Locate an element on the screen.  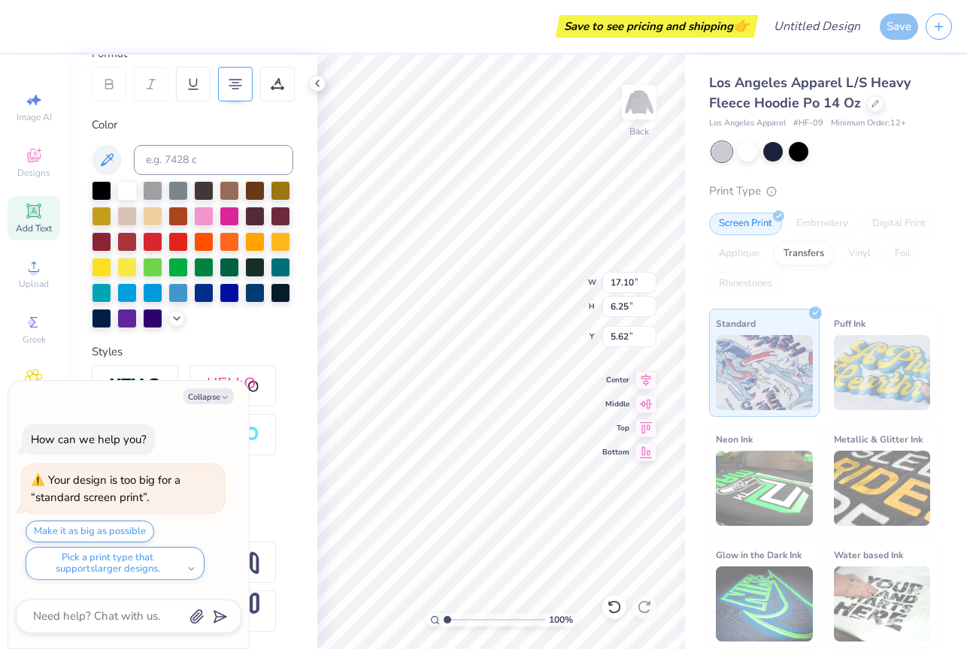
div: Rhinestones is located at coordinates (745, 284).